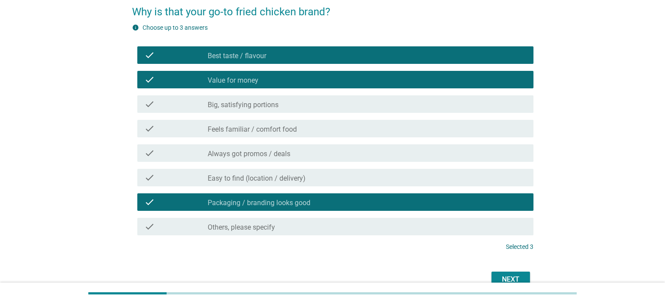 This screenshot has width=665, height=304. I want to click on label: Best taste / flavour, so click(237, 56).